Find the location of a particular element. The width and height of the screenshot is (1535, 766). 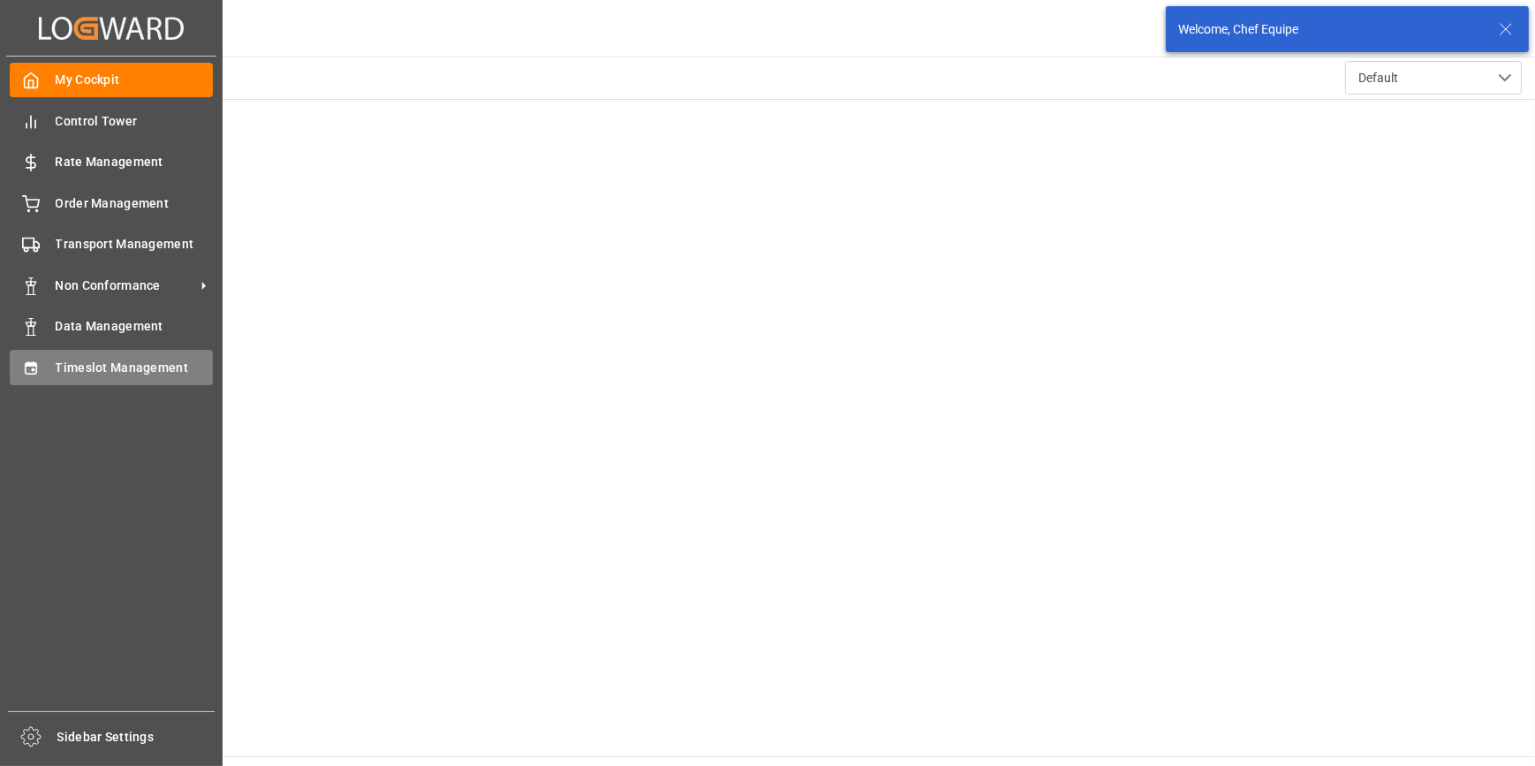

button: open menu is located at coordinates (1434, 78).